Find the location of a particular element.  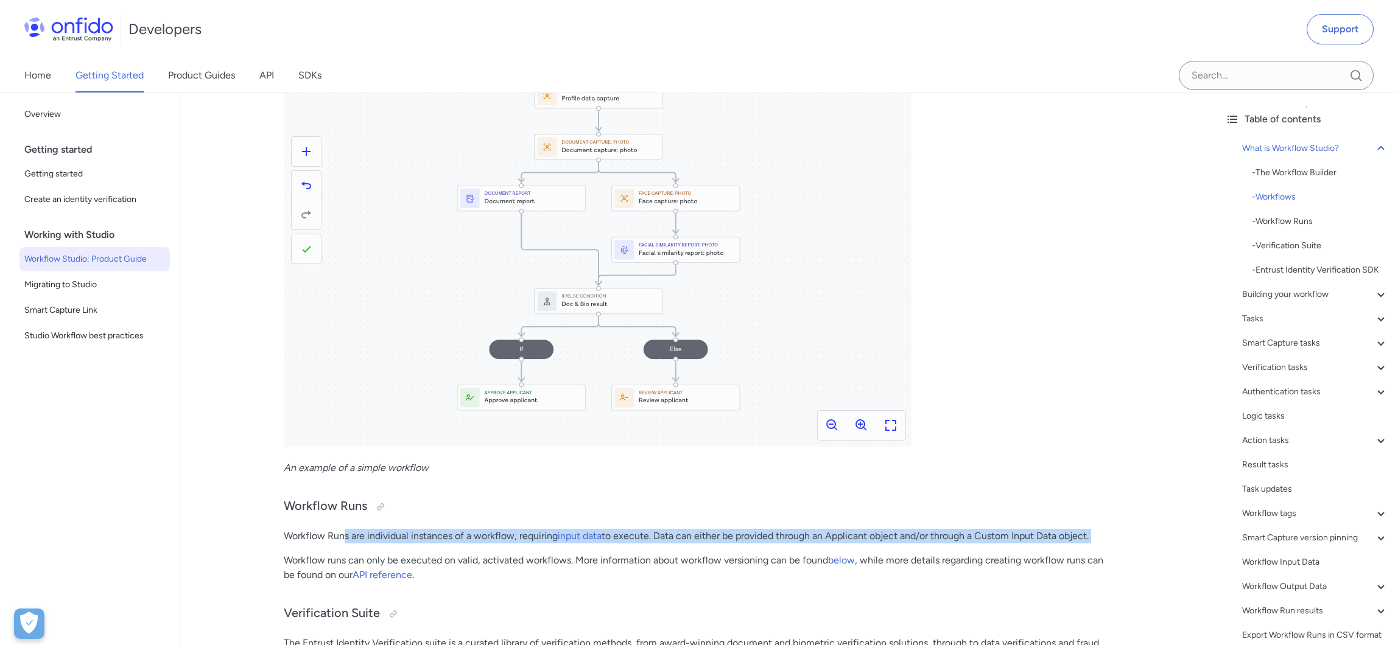

a: Home is located at coordinates (38, 76).